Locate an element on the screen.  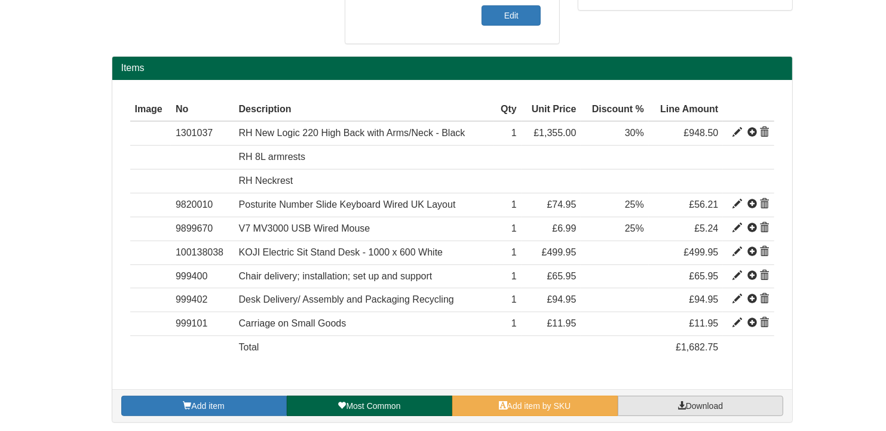
td: 100138038 is located at coordinates (202, 253).